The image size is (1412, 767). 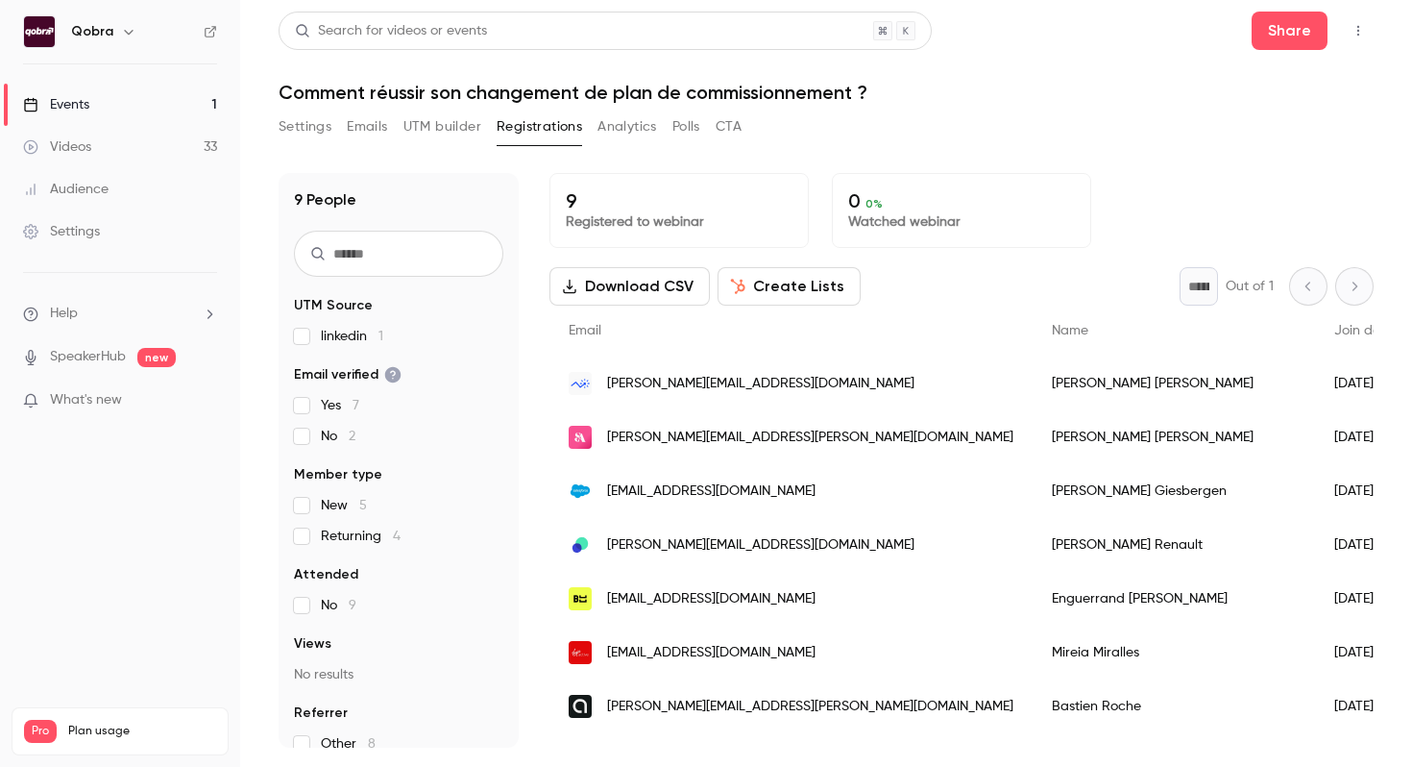 What do you see at coordinates (304, 127) in the screenshot?
I see `button: Settings` at bounding box center [304, 127].